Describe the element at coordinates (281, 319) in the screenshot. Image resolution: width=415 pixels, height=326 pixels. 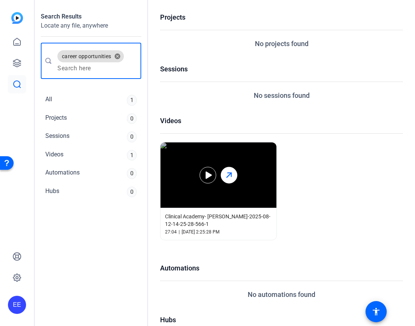
I see `h1: Hubs` at that location.